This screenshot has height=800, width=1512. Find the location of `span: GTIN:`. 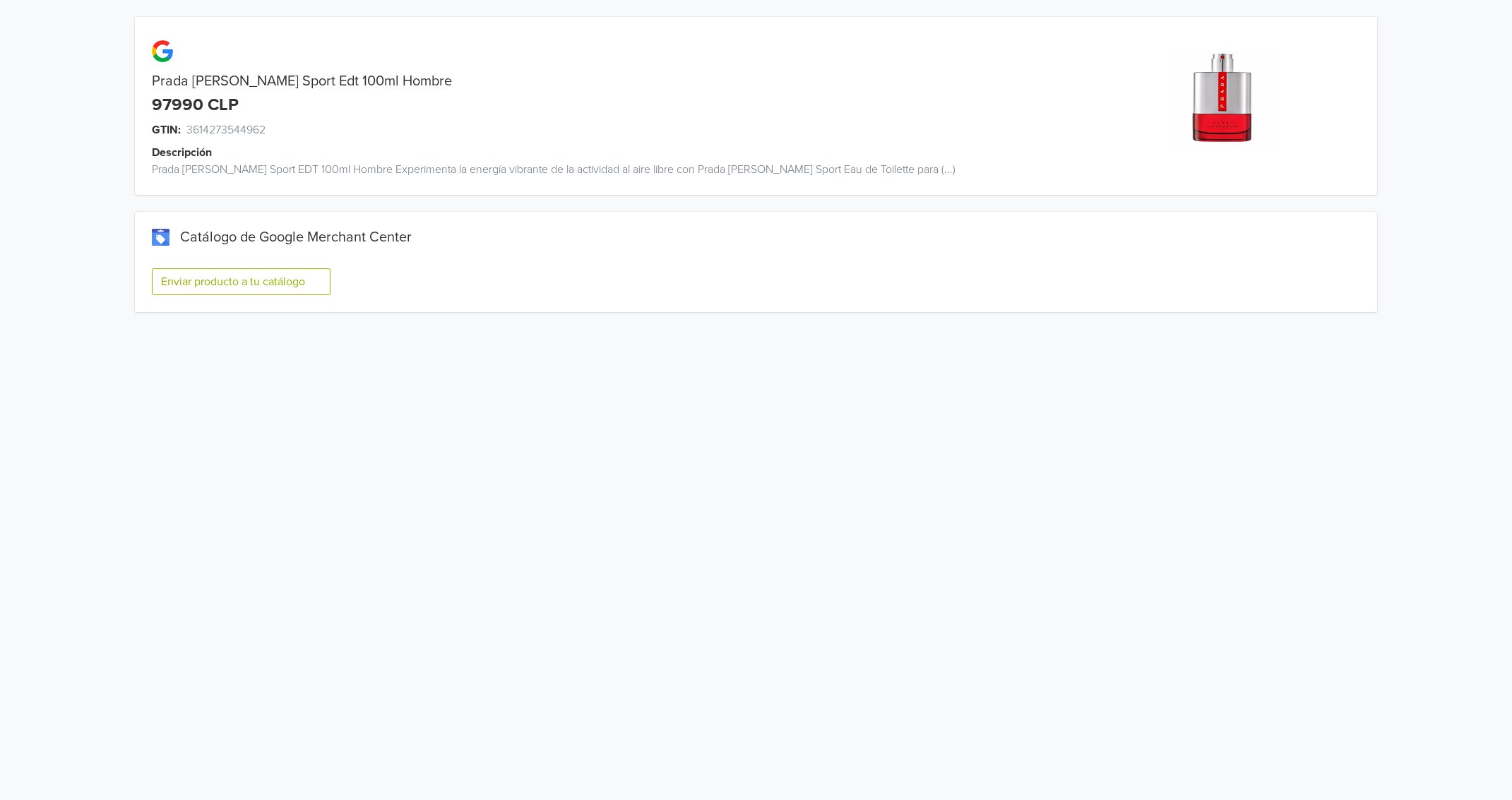

span: GTIN: is located at coordinates (166, 130).